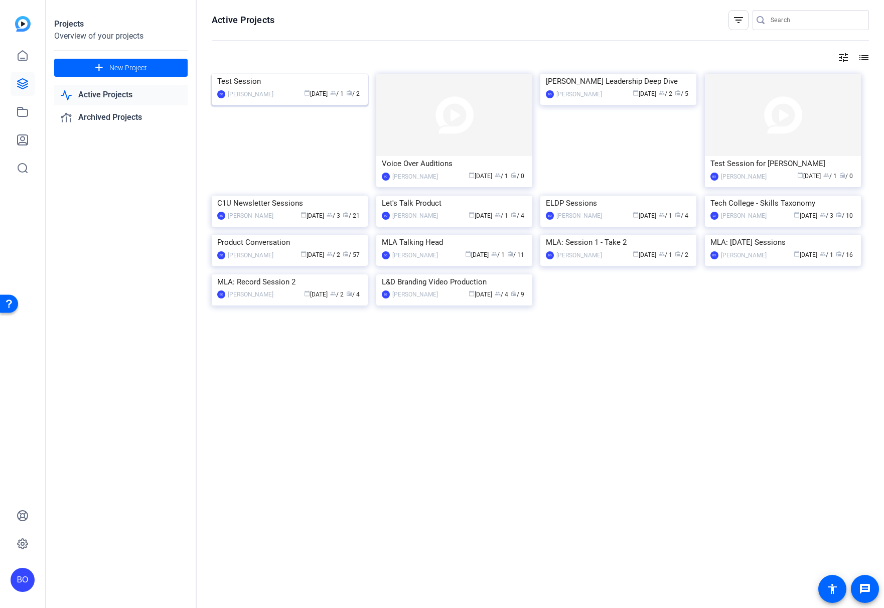  Describe the element at coordinates (454, 242) in the screenshot. I see `div: MLA Talking Head` at that location.